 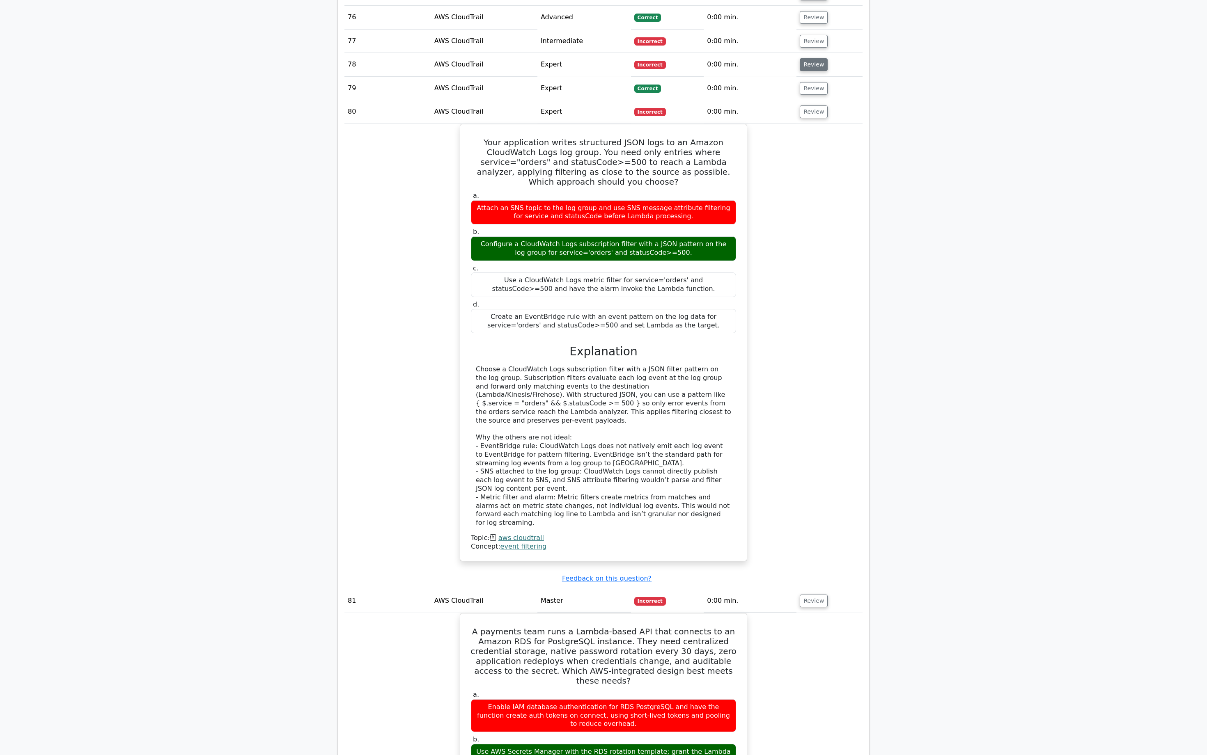 What do you see at coordinates (604, 547) in the screenshot?
I see `div: Concept:` at bounding box center [604, 547].